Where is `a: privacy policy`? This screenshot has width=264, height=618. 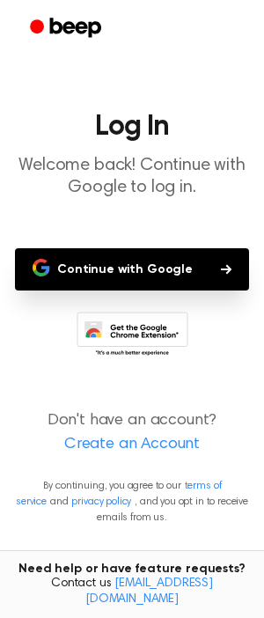 a: privacy policy is located at coordinates (101, 502).